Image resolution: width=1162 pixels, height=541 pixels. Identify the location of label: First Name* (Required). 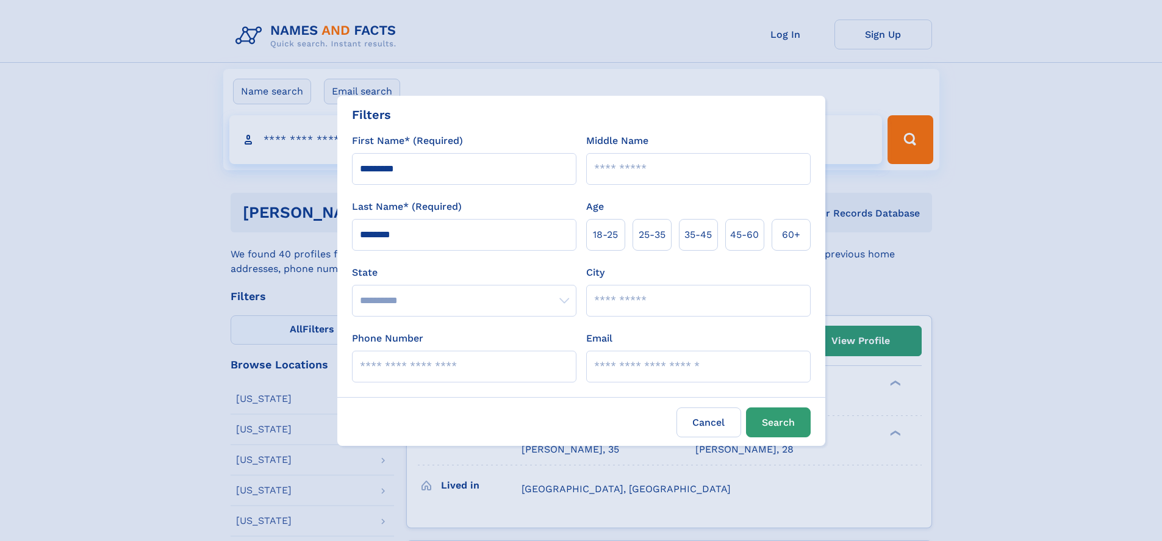
(408, 141).